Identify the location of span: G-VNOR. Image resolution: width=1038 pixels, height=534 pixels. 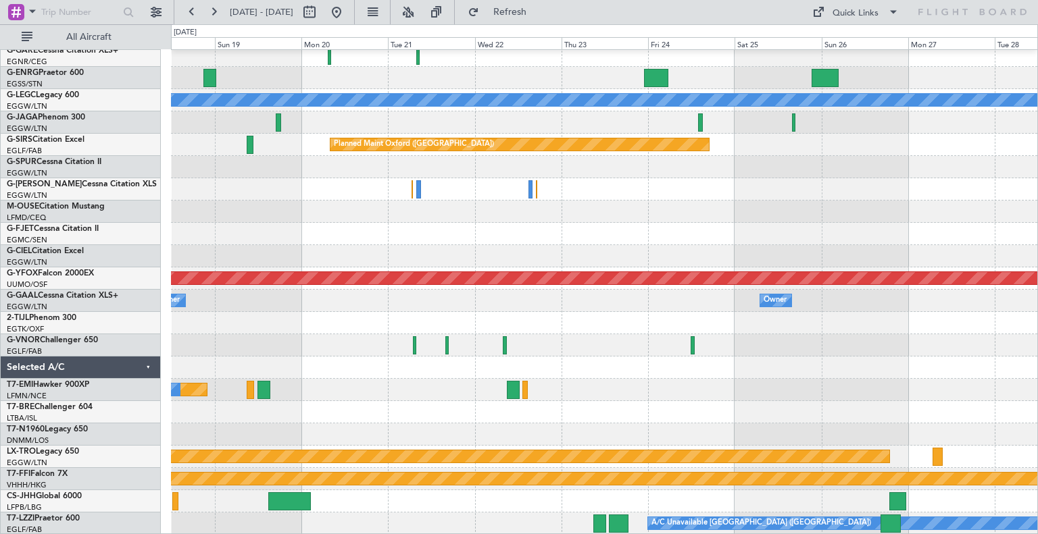
(23, 340).